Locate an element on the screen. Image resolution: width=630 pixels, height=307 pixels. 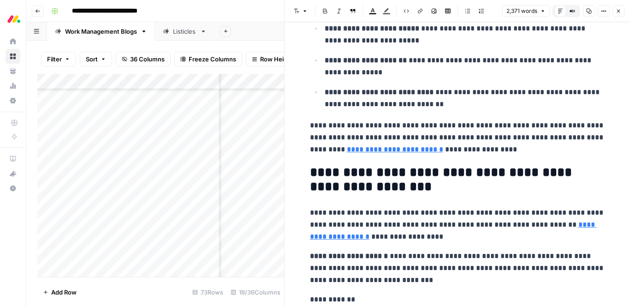
div: 73 Rows is located at coordinates (207, 292).